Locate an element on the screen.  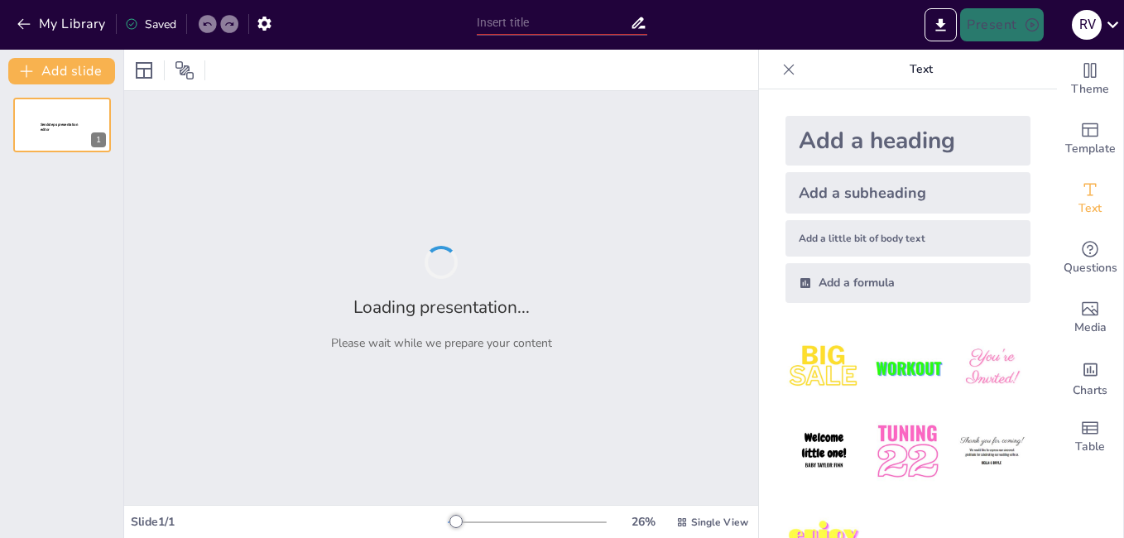
p: Text is located at coordinates (921, 70).